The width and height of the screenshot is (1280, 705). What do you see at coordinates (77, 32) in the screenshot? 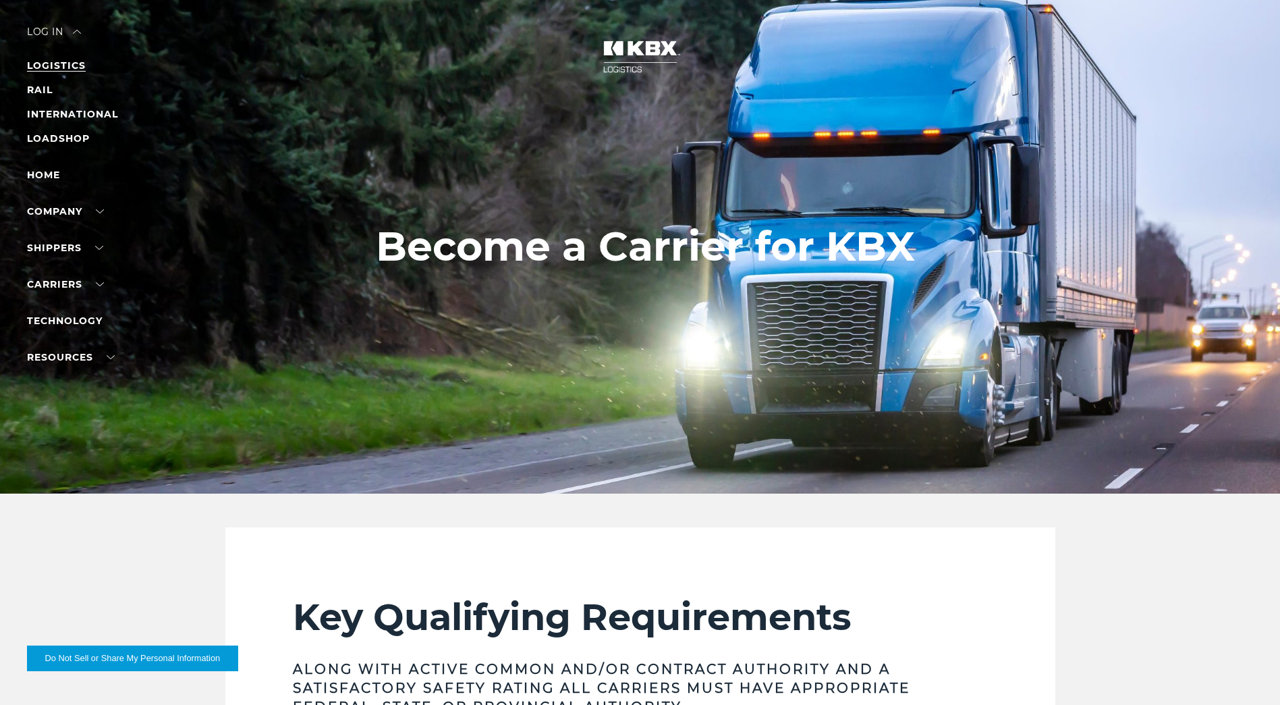
I see `img: arrow` at bounding box center [77, 32].